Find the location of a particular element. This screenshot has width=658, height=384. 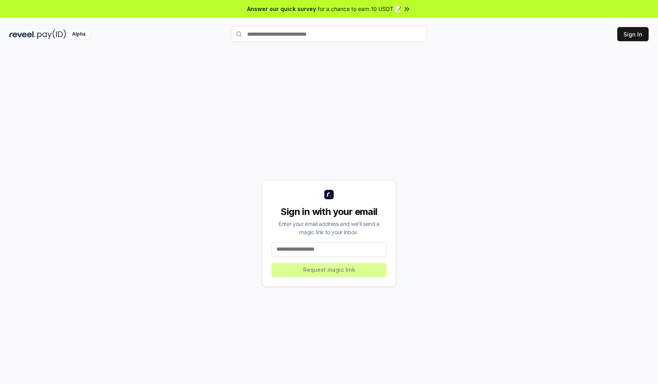

span: for a chance to earn 10 USDT 📝 is located at coordinates (360, 9).